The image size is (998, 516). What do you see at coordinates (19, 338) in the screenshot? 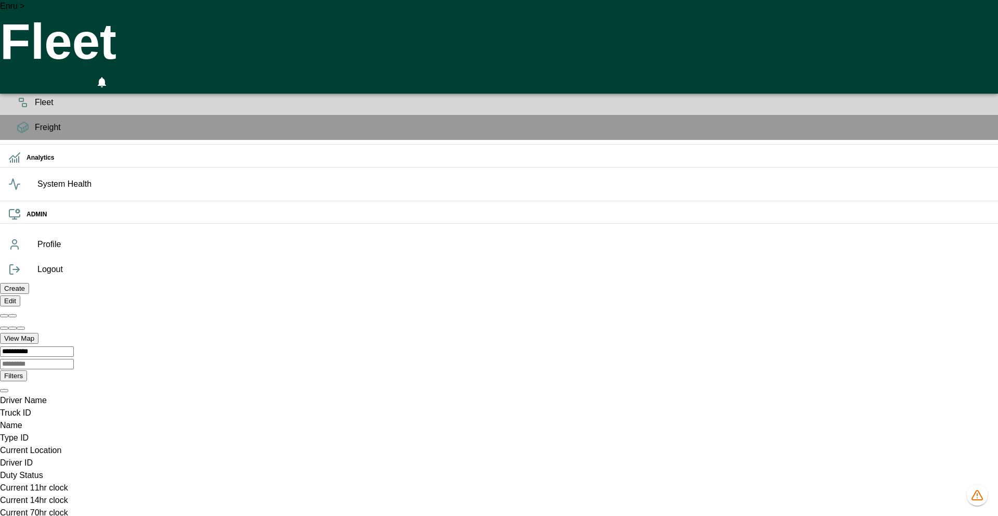
I see `label: View Map` at bounding box center [19, 338].